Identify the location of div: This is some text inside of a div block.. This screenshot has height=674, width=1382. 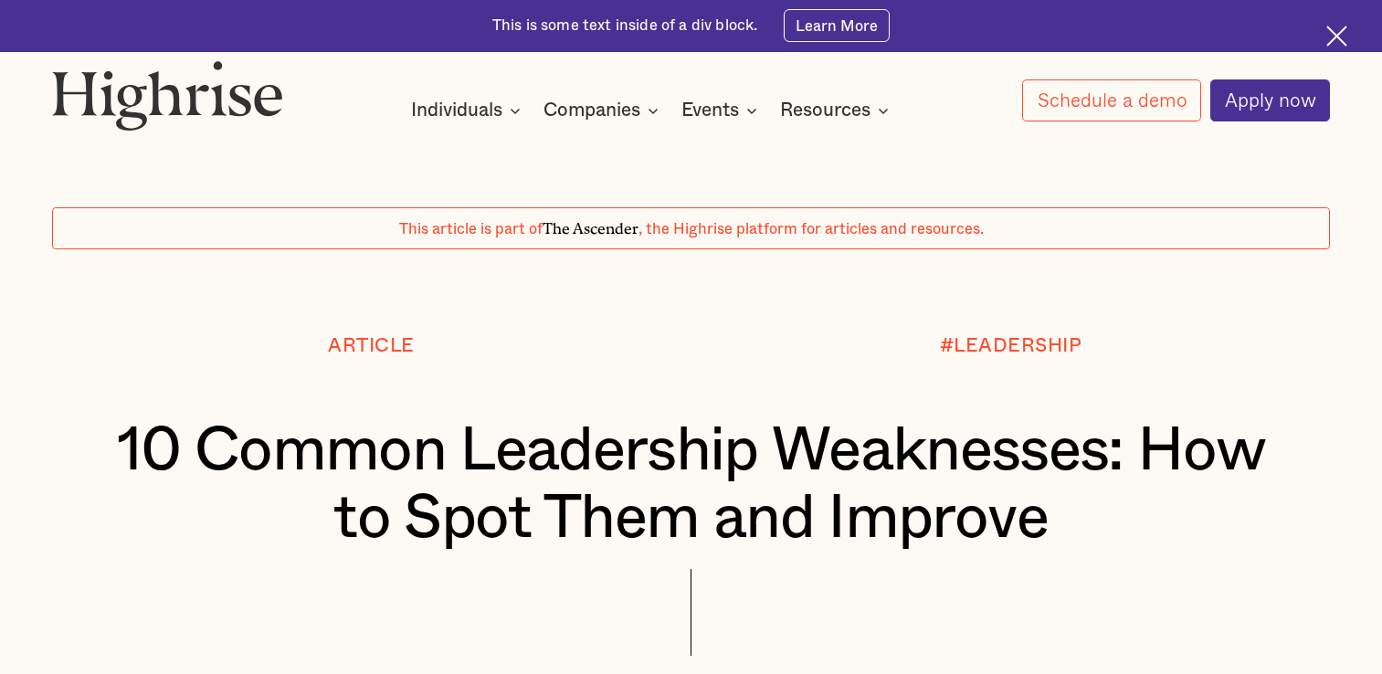
(625, 26).